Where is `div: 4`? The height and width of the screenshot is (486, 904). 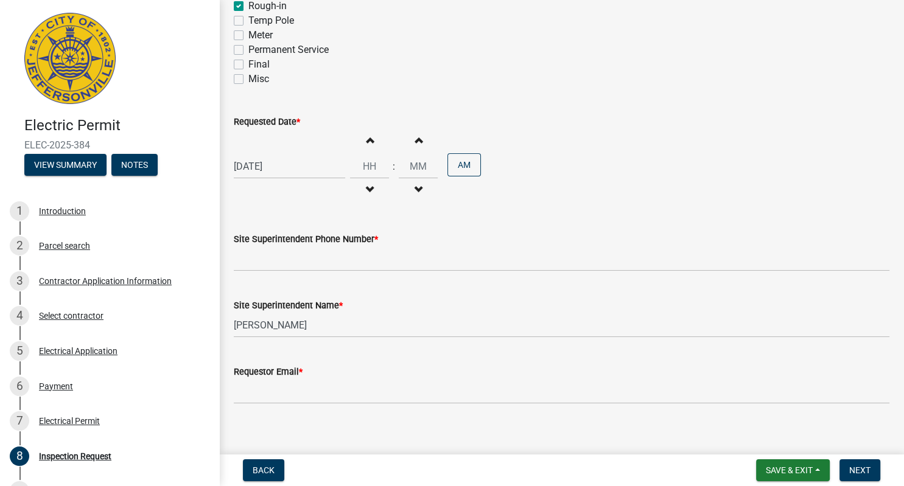 div: 4 is located at coordinates (19, 316).